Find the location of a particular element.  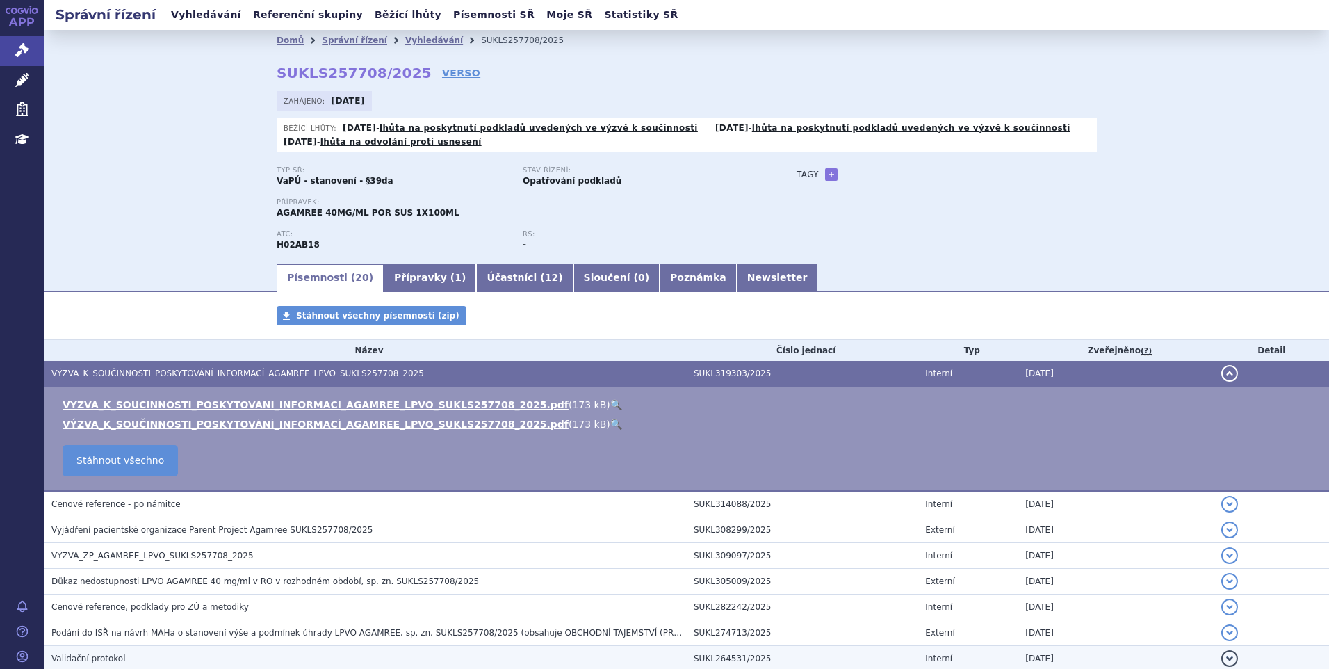

span: Běžící lhůty: is located at coordinates (311, 128).